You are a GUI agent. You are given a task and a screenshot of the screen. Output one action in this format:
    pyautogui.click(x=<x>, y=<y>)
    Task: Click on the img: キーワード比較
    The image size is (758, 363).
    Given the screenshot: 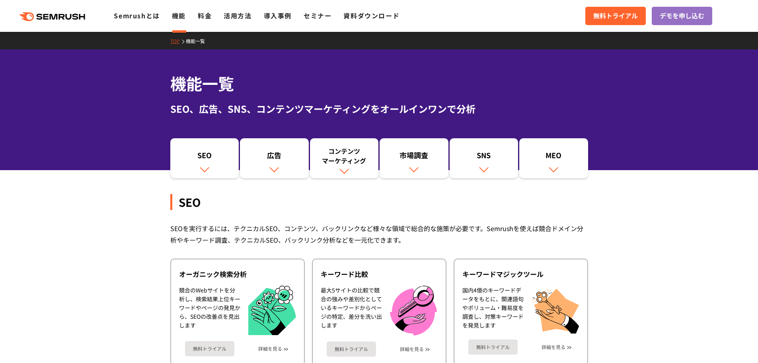 What is the action you would take?
    pyautogui.click(x=414, y=310)
    